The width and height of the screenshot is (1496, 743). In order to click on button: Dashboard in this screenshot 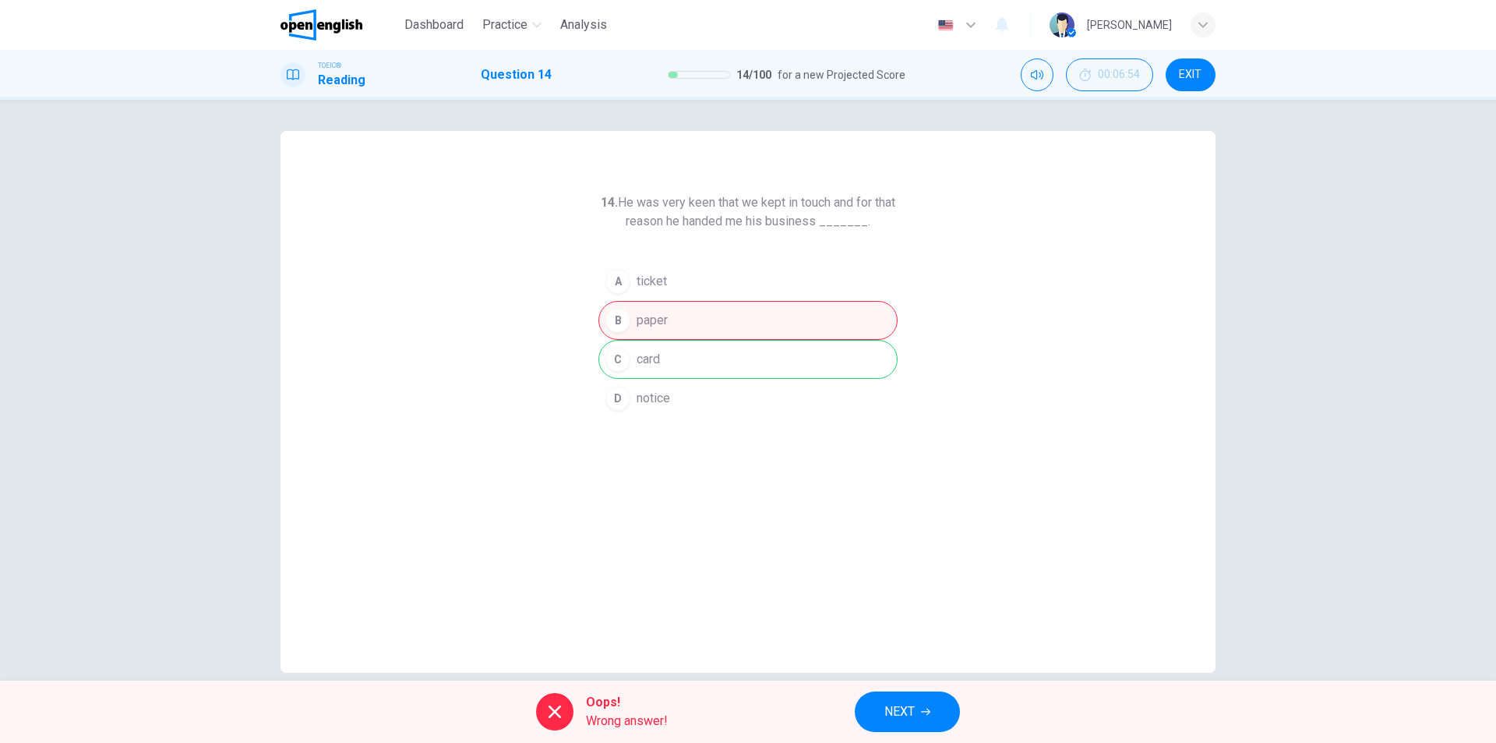, I will do `click(434, 25)`.